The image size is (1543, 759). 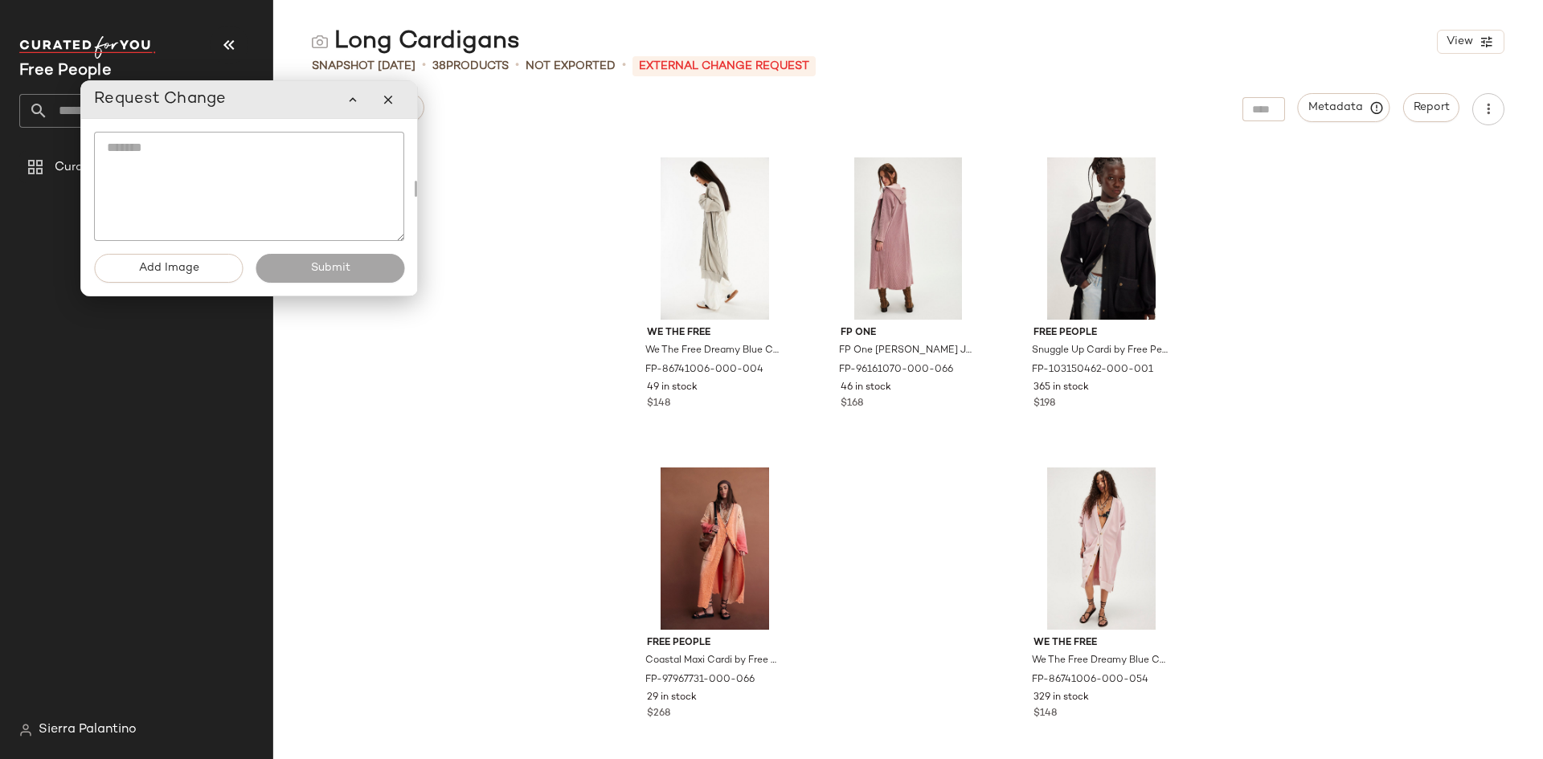 What do you see at coordinates (1343, 108) in the screenshot?
I see `span: Metadata` at bounding box center [1343, 108].